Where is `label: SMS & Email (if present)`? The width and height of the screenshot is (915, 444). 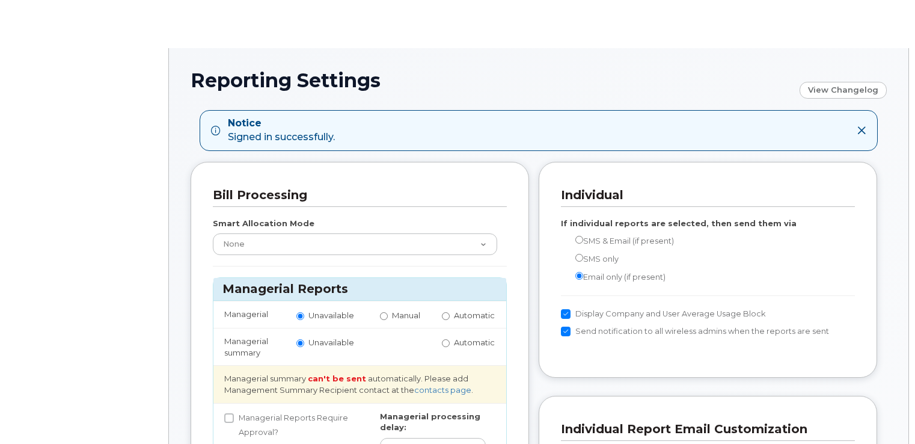
label: SMS & Email (if present) is located at coordinates (617, 240).